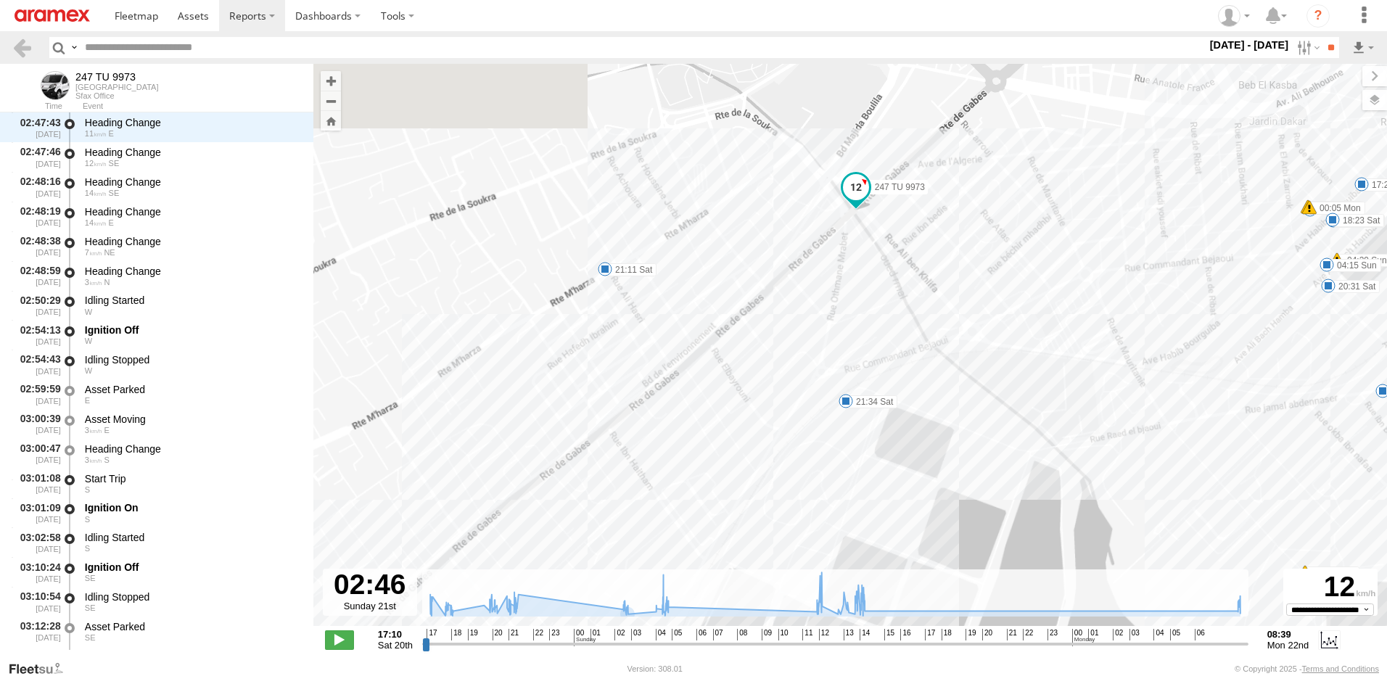 This screenshot has width=1387, height=676. I want to click on span: 247 TU 9973, so click(900, 187).